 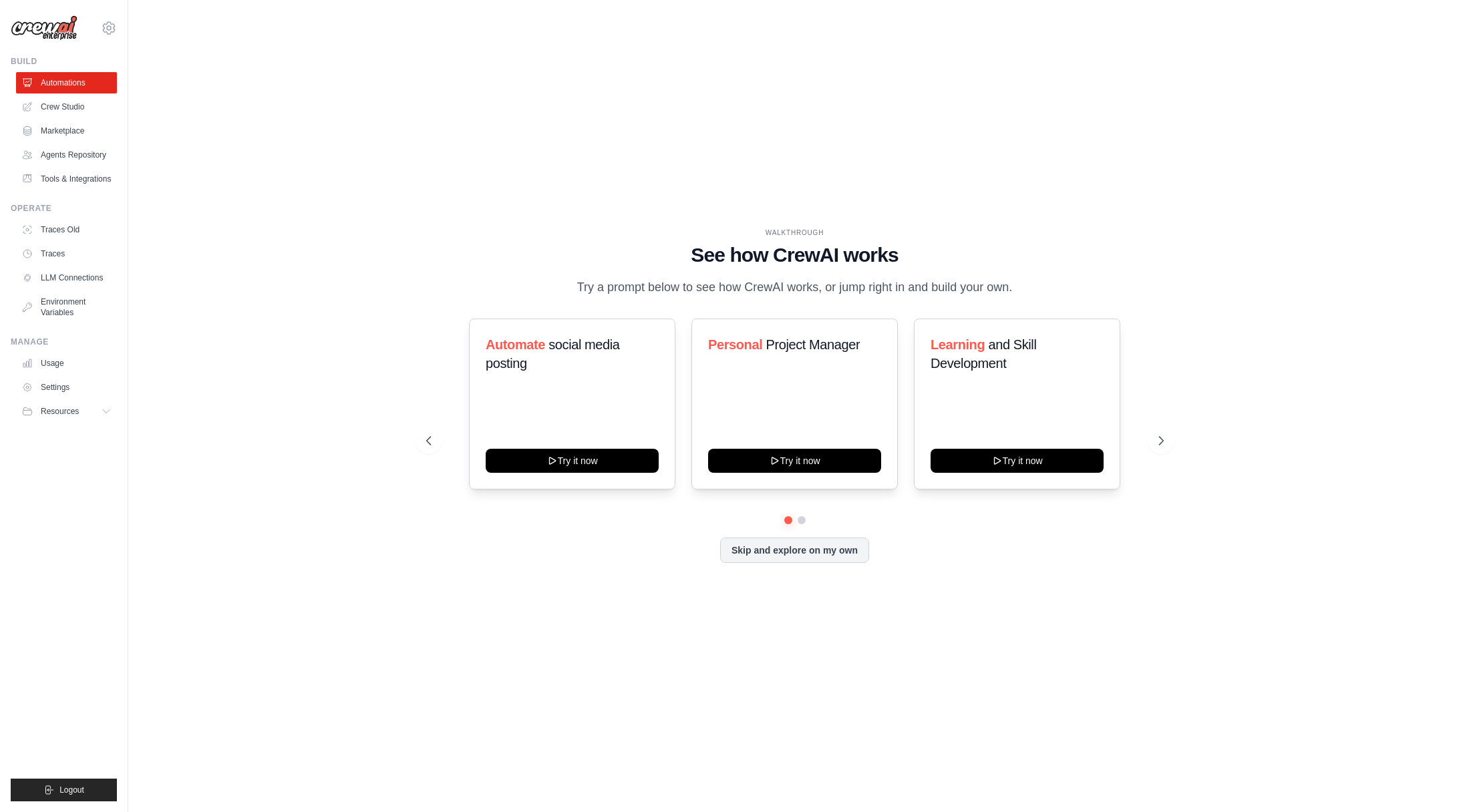 What do you see at coordinates (66, 131) in the screenshot?
I see `a: Marketplace` at bounding box center [66, 131].